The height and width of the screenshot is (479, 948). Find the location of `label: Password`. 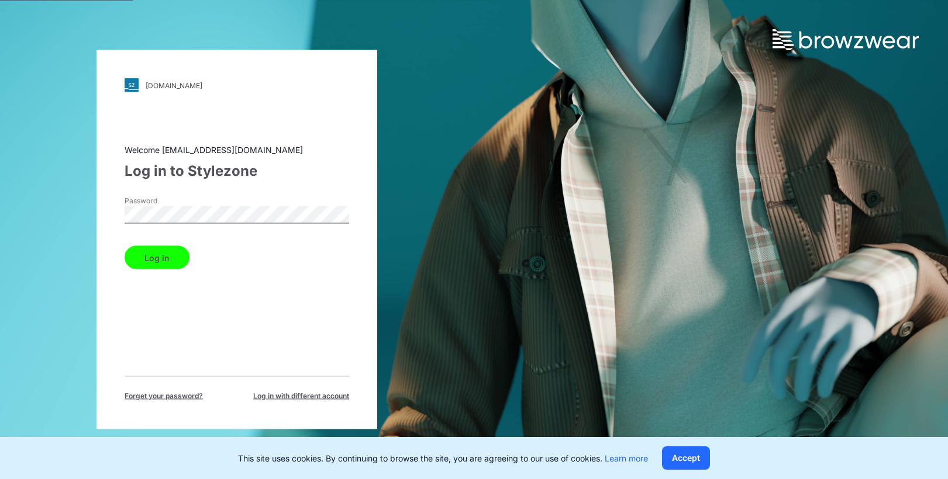

label: Password is located at coordinates (165, 201).